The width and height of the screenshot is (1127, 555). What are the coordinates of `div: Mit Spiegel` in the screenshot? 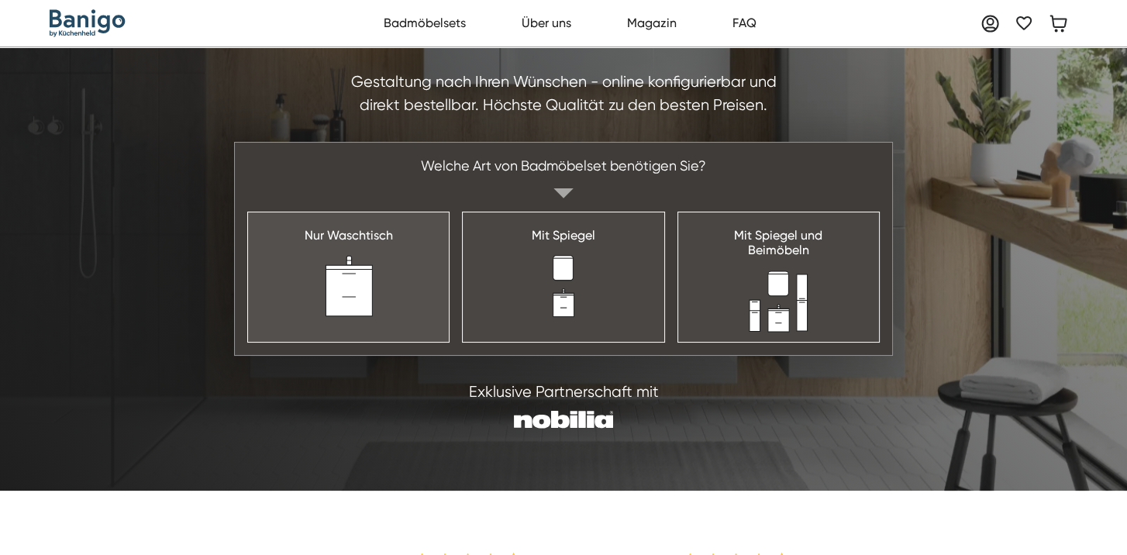 It's located at (563, 235).